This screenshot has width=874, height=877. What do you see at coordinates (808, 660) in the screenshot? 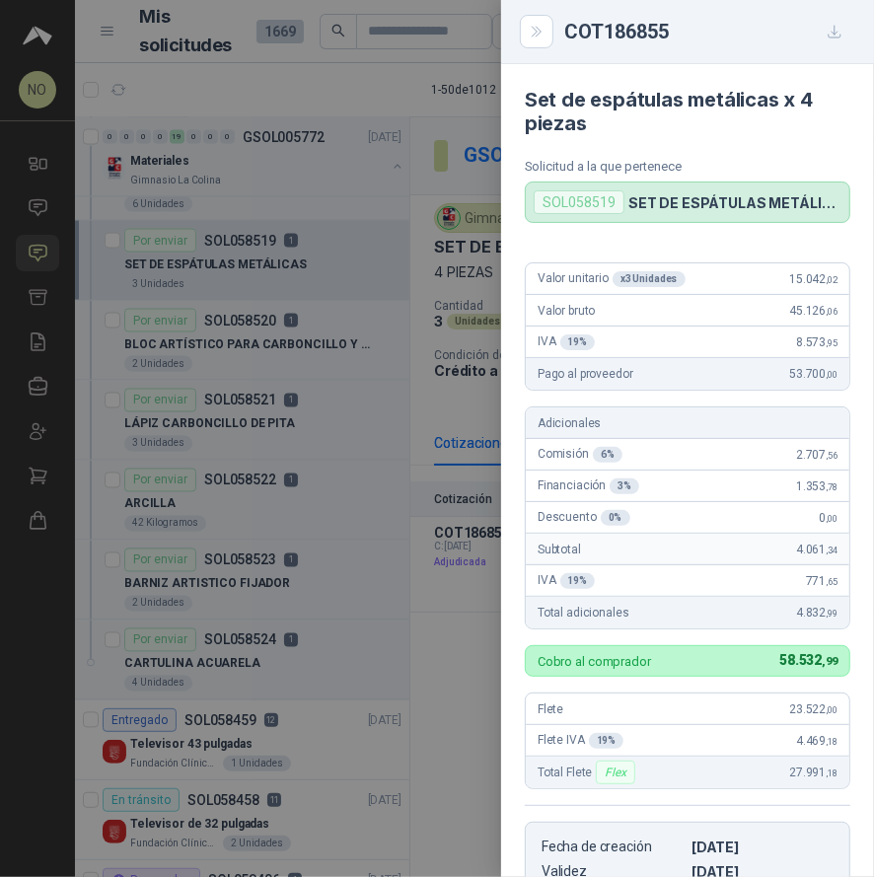
I see `span: 58.532` at bounding box center [808, 660].